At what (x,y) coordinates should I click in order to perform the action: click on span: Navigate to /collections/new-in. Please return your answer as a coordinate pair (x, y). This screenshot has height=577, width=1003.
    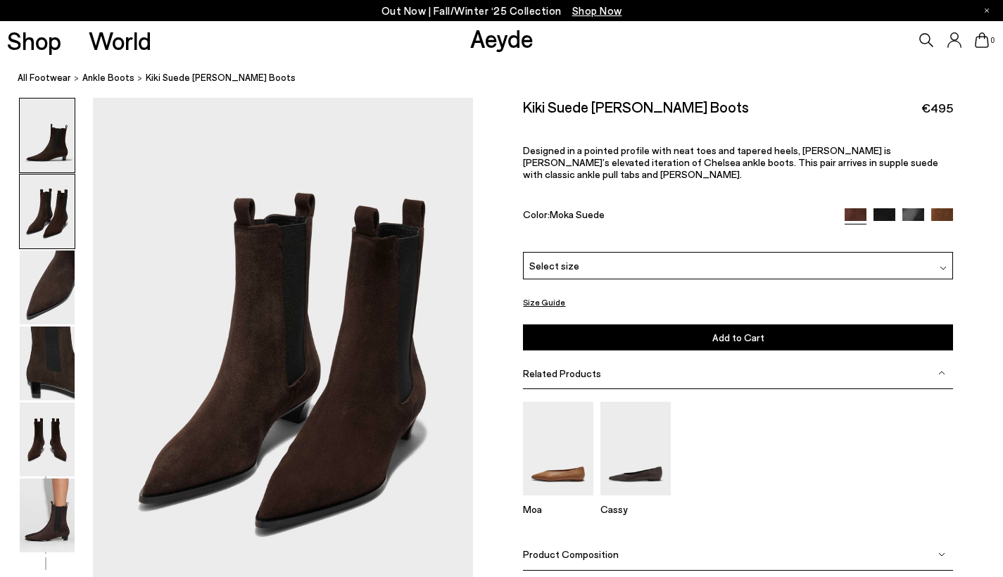
    Looking at the image, I should click on (597, 11).